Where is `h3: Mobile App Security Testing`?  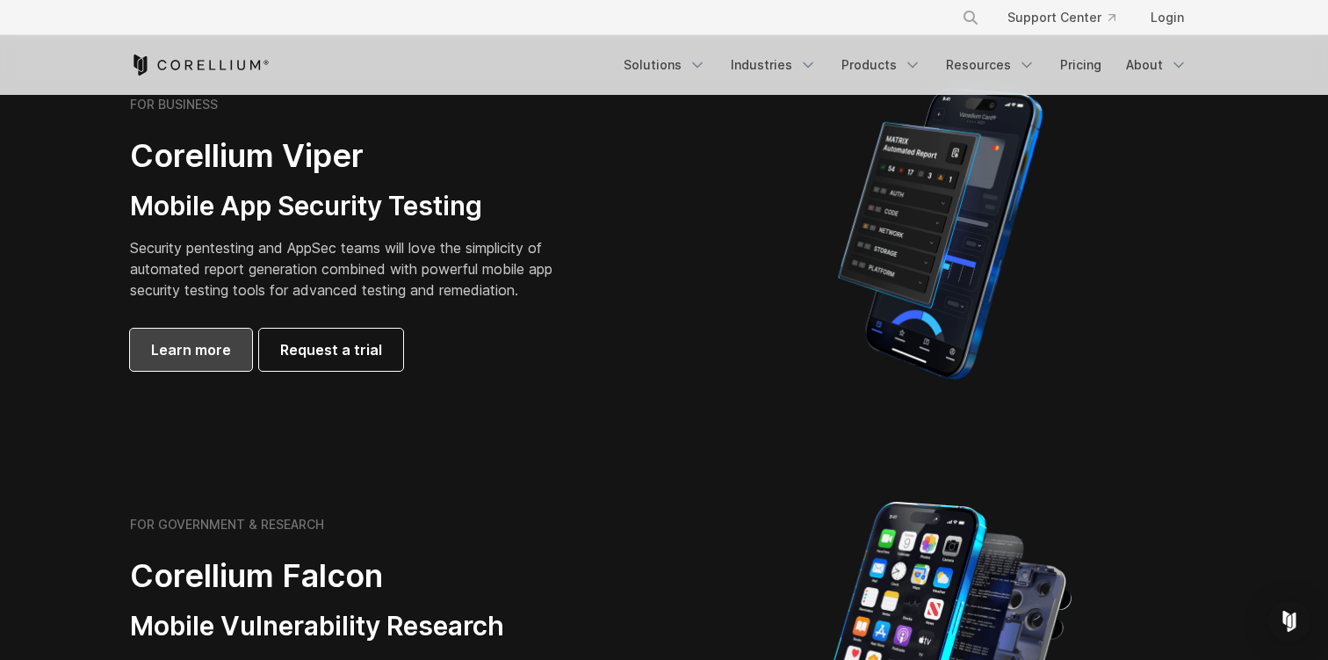
h3: Mobile App Security Testing is located at coordinates (355, 206).